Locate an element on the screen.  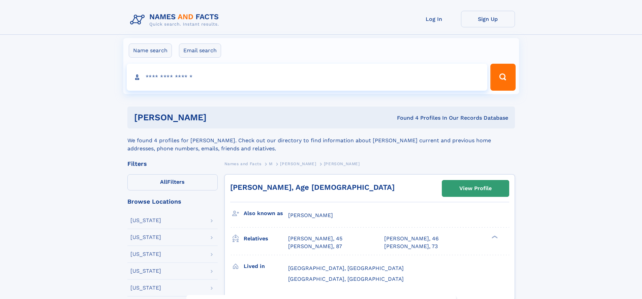
img: Logo Names and Facts is located at coordinates (176, 20).